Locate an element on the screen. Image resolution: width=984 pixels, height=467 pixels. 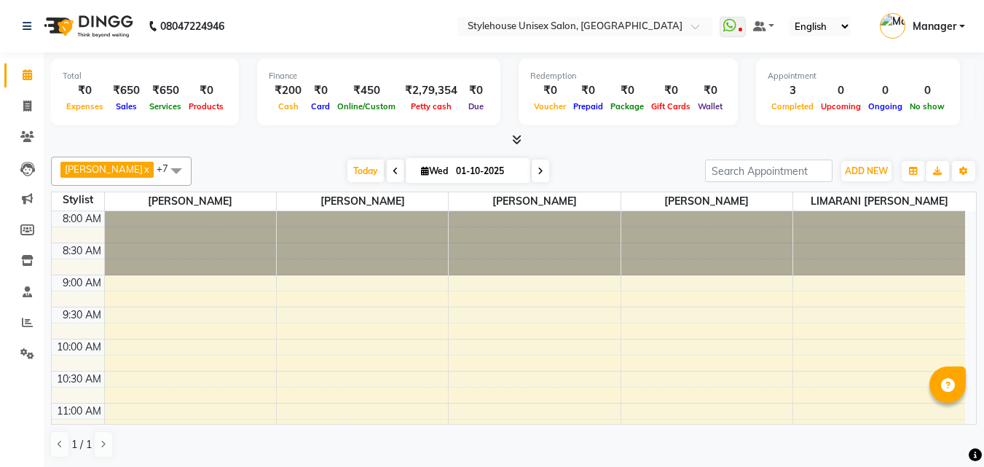
span: Products is located at coordinates (206, 106).